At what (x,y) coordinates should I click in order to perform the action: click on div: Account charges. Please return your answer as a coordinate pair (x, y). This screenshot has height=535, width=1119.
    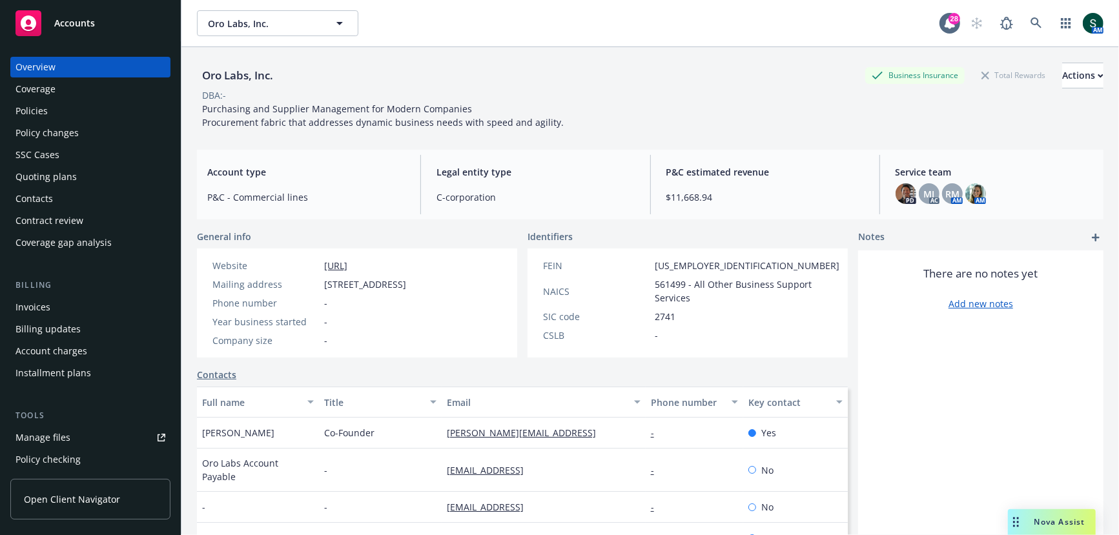
    Looking at the image, I should click on (51, 351).